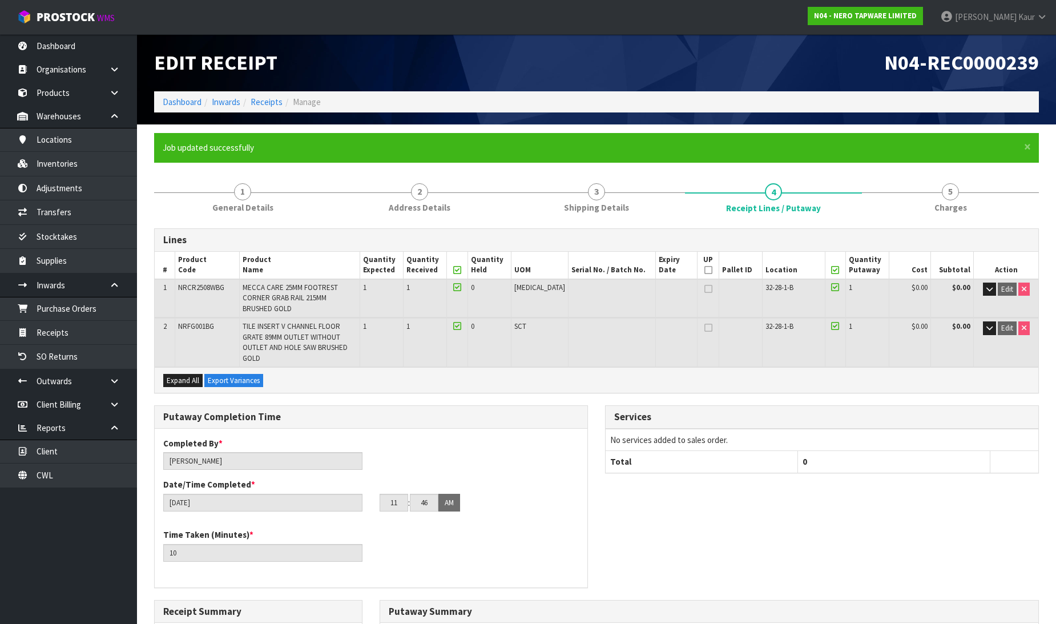 Image resolution: width=1056 pixels, height=624 pixels. I want to click on th: Expiry Date, so click(676, 265).